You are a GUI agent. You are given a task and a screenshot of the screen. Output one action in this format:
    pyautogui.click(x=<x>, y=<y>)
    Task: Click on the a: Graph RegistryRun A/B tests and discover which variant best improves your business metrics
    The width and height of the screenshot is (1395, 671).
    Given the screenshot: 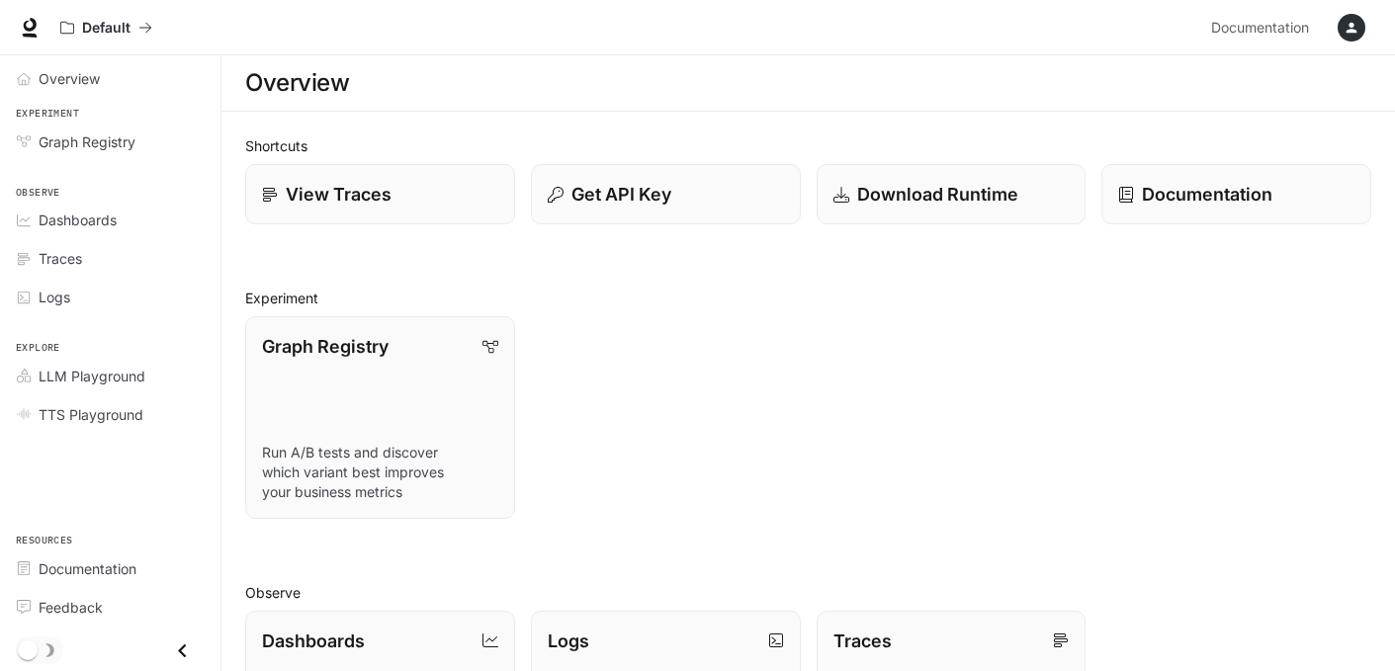 What is the action you would take?
    pyautogui.click(x=380, y=417)
    